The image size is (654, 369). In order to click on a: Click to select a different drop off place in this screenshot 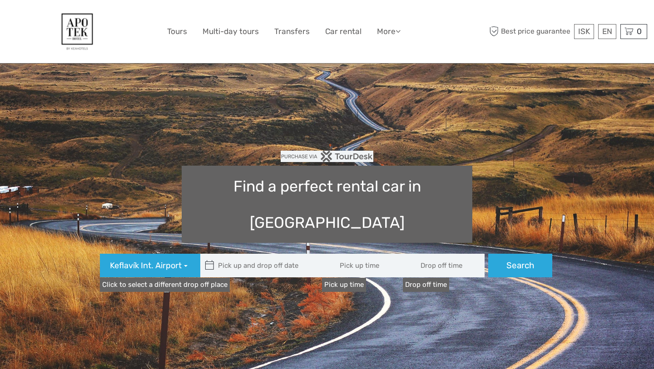, I will do `click(165, 285)`.